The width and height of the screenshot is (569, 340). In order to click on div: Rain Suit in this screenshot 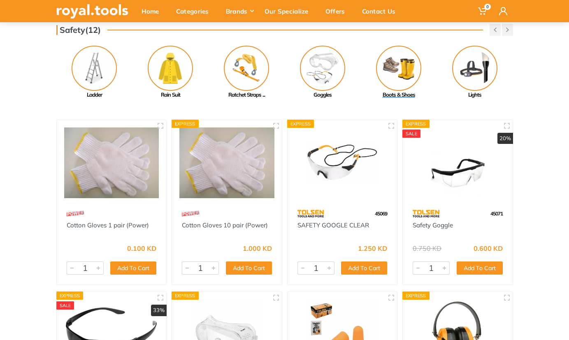, I will do `click(170, 95)`.